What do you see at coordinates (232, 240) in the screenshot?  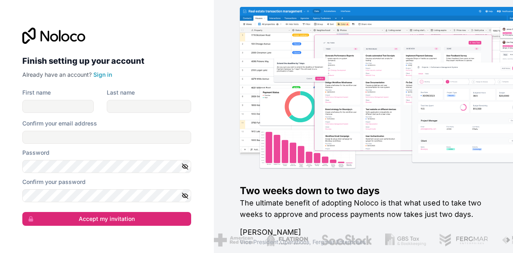 I see `img: /assets/american-red-cross-BAupjrZR.png` at bounding box center [232, 240].